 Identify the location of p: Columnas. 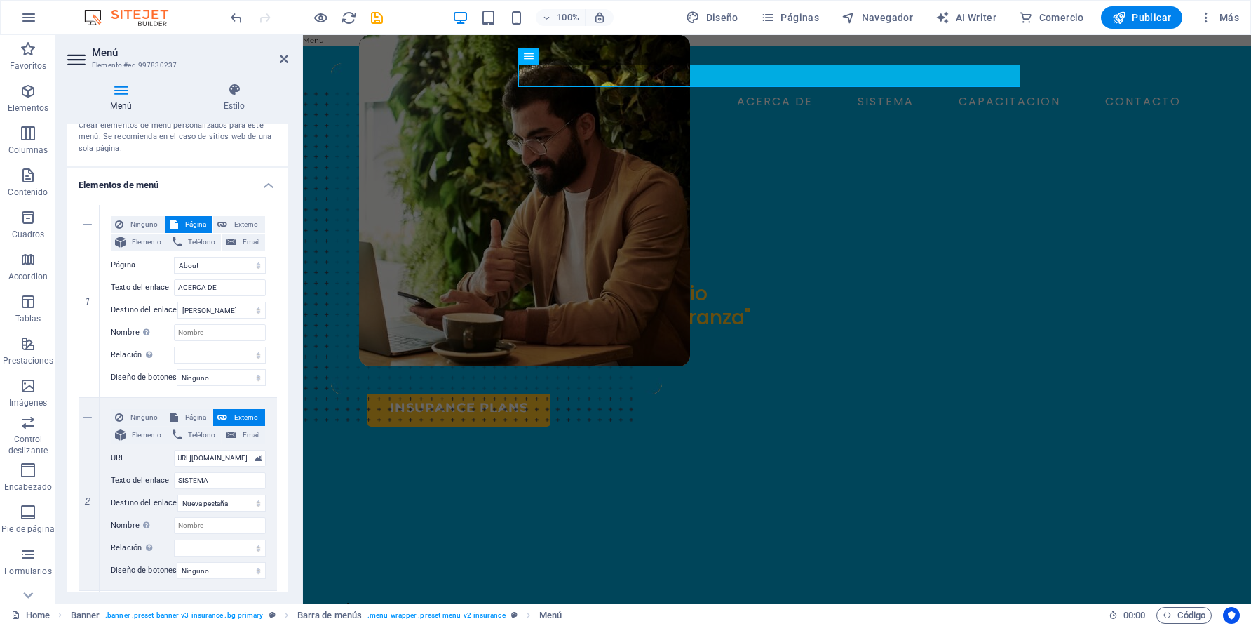
(28, 150).